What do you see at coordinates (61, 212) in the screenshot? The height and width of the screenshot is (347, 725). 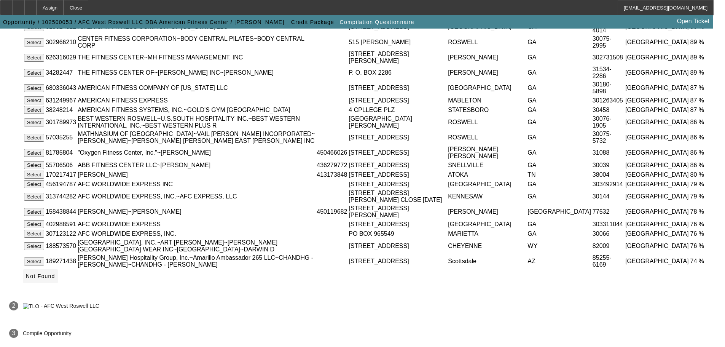 I see `td: 158438844` at bounding box center [61, 212].